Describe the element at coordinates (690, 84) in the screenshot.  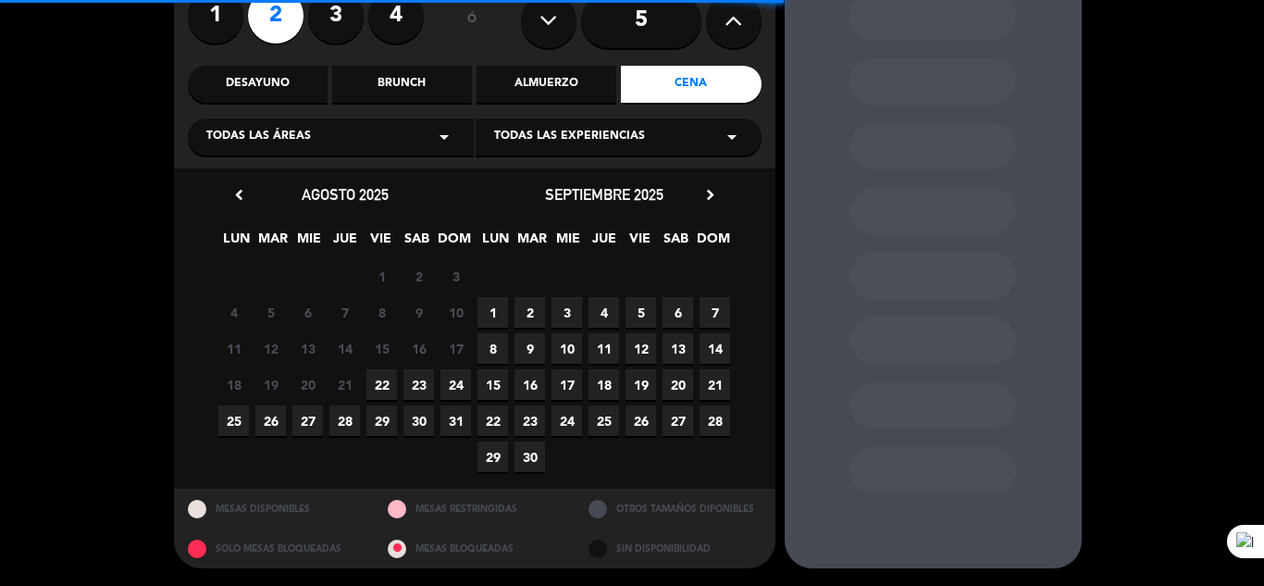
I see `div: Cena` at that location.